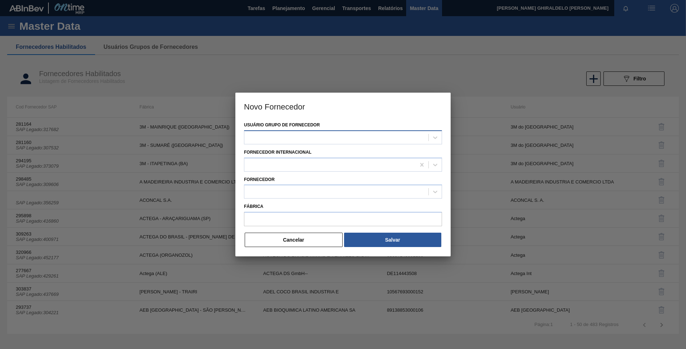 The height and width of the screenshot is (349, 686). What do you see at coordinates (392, 240) in the screenshot?
I see `button: Salvar` at bounding box center [392, 240].